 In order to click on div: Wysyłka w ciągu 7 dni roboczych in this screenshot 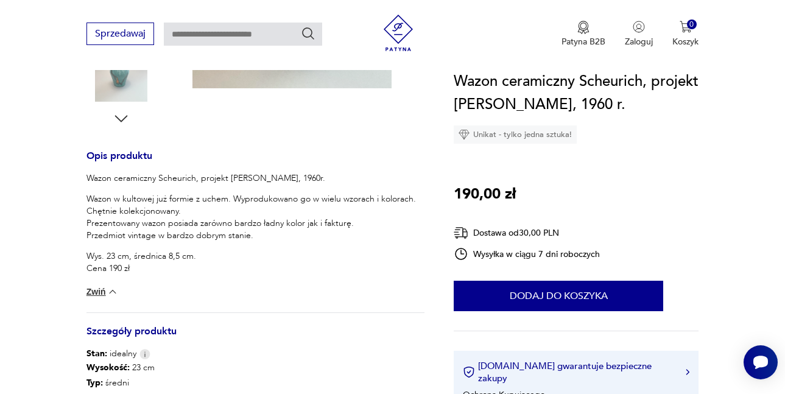, I will do `click(527, 254)`.